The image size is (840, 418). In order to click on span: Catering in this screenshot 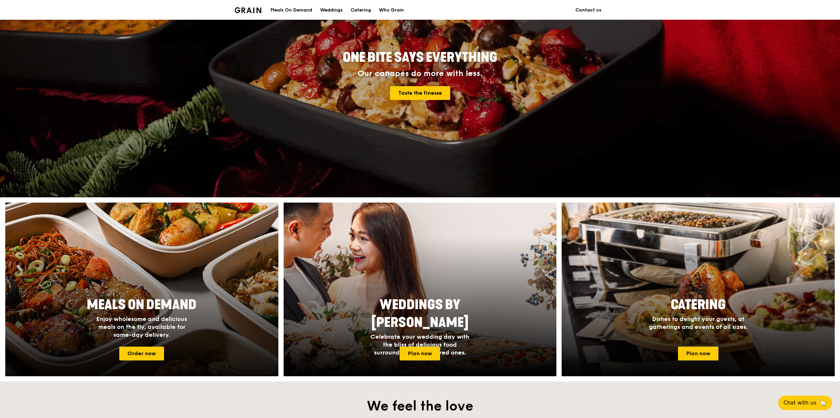, I will do `click(698, 305)`.